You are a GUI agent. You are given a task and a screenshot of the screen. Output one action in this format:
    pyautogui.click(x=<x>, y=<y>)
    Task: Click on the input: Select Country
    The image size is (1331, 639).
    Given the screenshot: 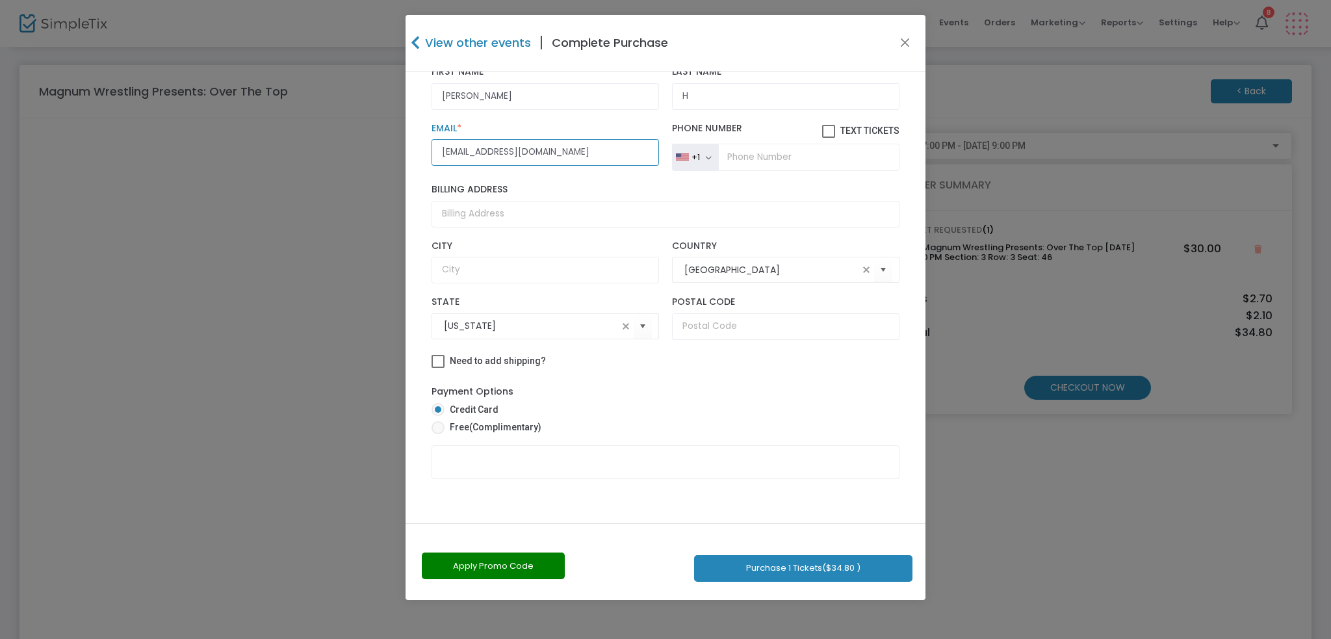 What is the action you would take?
    pyautogui.click(x=771, y=270)
    